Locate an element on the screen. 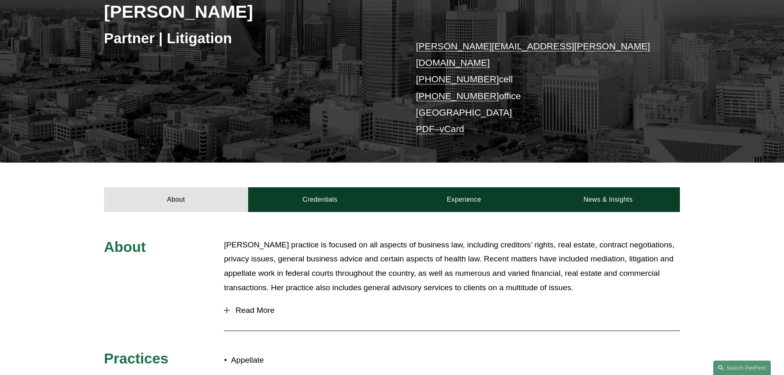  span: Read More is located at coordinates (454, 310).